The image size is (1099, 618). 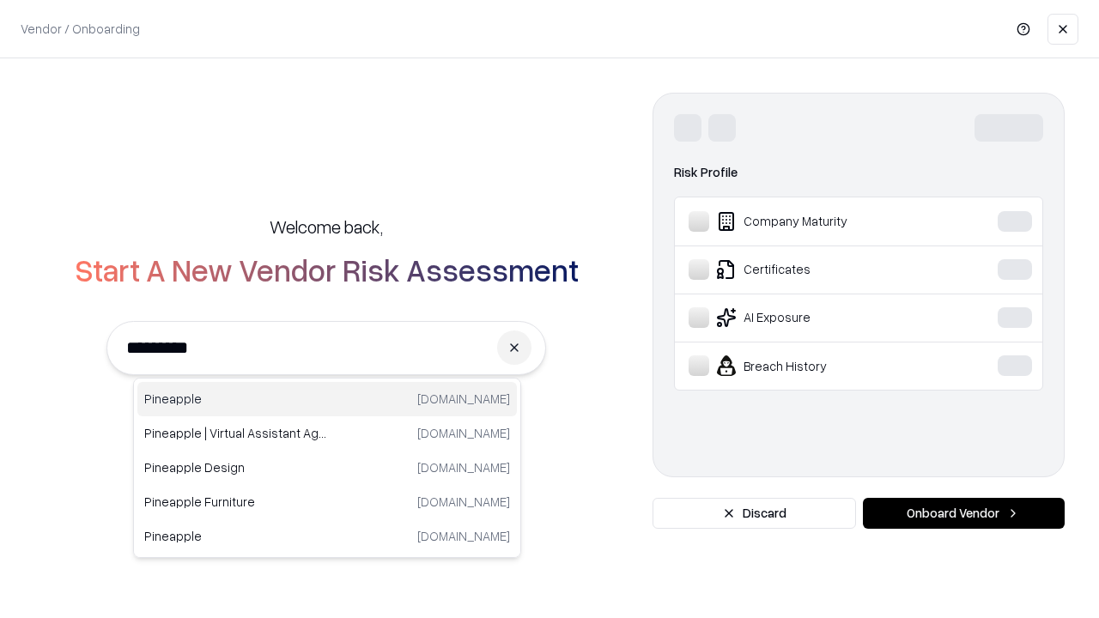 I want to click on div: Breach History, so click(x=817, y=366).